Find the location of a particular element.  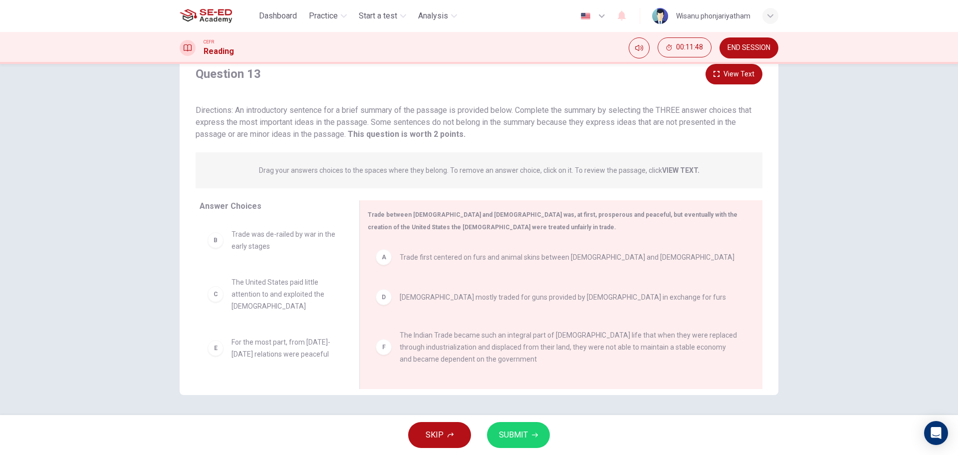

div: Mute is located at coordinates (639, 48).